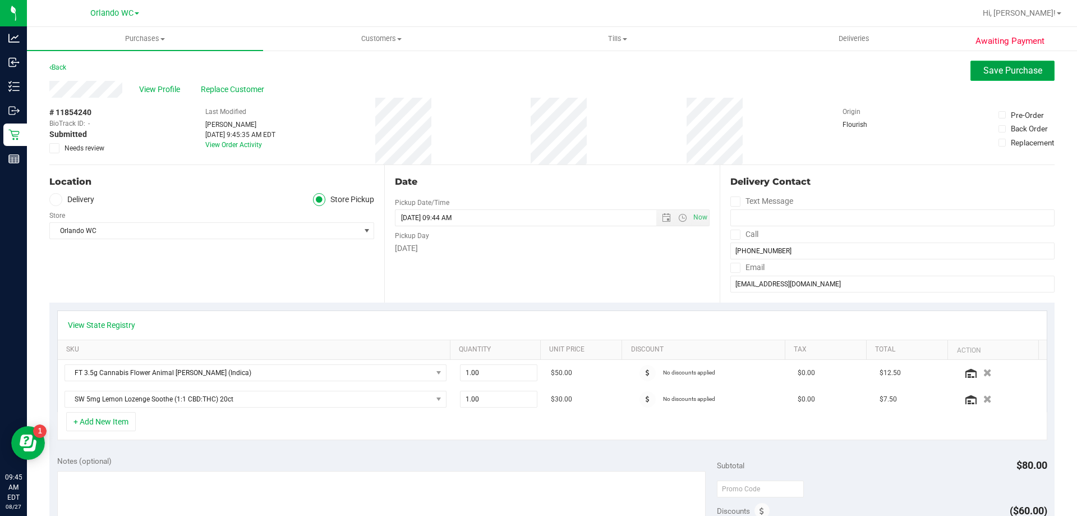 The image size is (1077, 516). I want to click on a: Unit Price, so click(584, 350).